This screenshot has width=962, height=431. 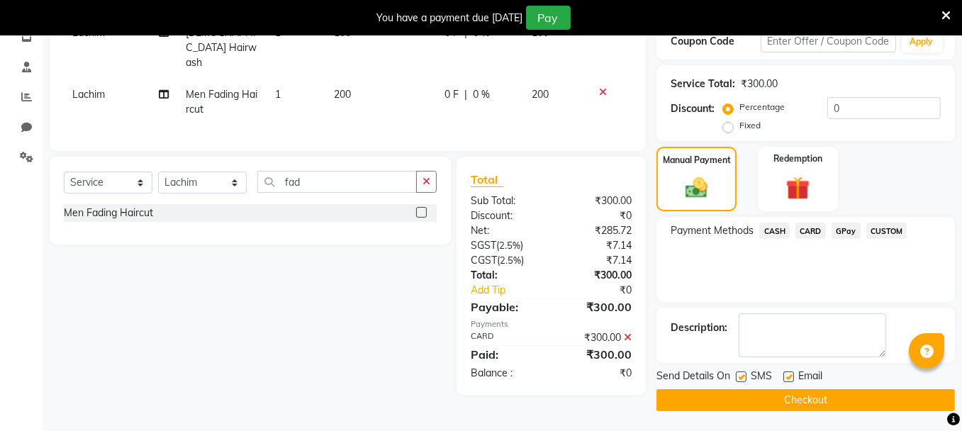 What do you see at coordinates (278, 94) in the screenshot?
I see `span: 1` at bounding box center [278, 94].